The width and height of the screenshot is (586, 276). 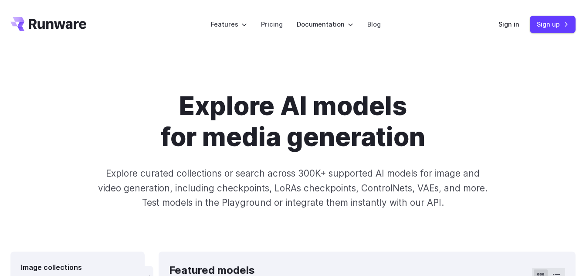 What do you see at coordinates (374, 24) in the screenshot?
I see `a: Blog` at bounding box center [374, 24].